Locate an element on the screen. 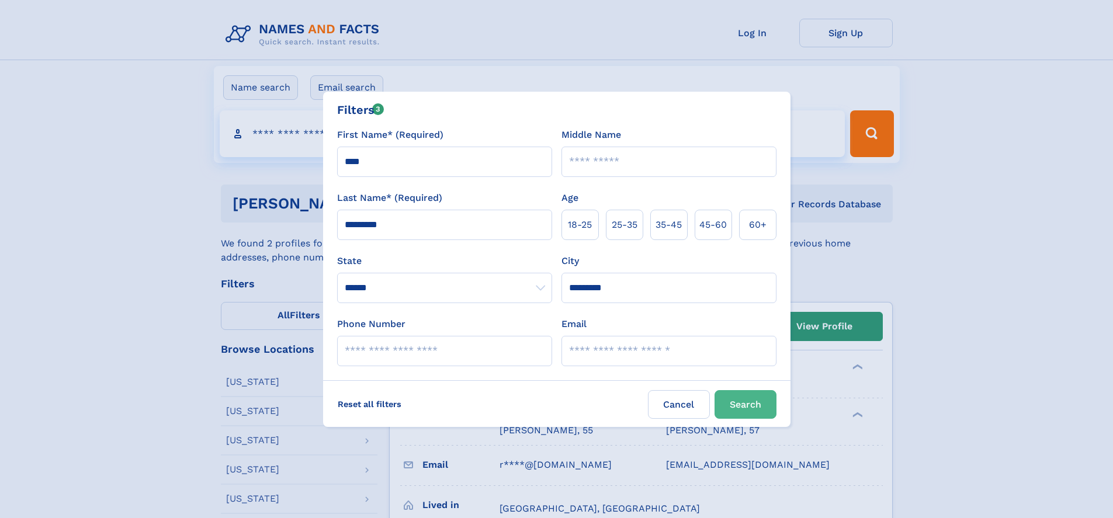 Image resolution: width=1113 pixels, height=518 pixels. label: Cancel is located at coordinates (679, 404).